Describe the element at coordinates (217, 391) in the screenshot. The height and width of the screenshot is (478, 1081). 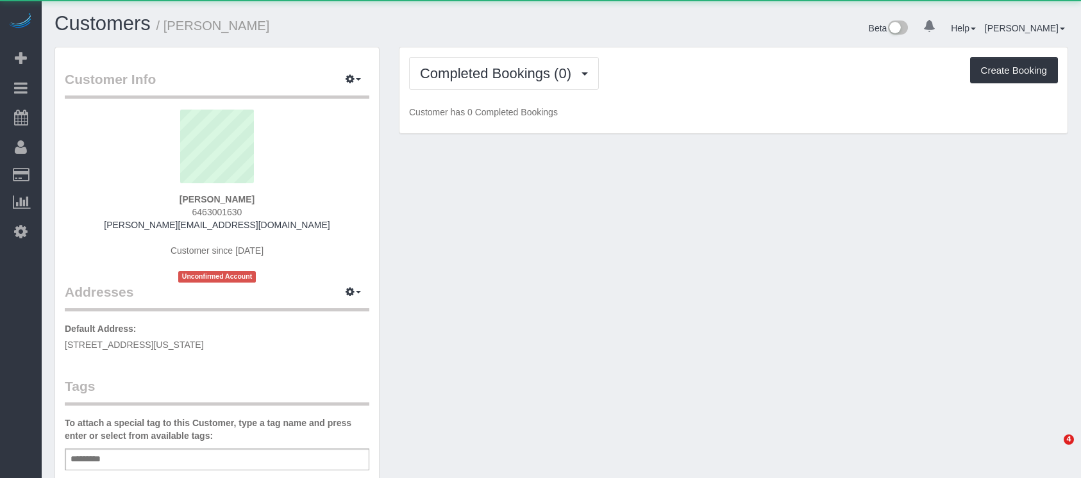
I see `legend: Tags` at that location.